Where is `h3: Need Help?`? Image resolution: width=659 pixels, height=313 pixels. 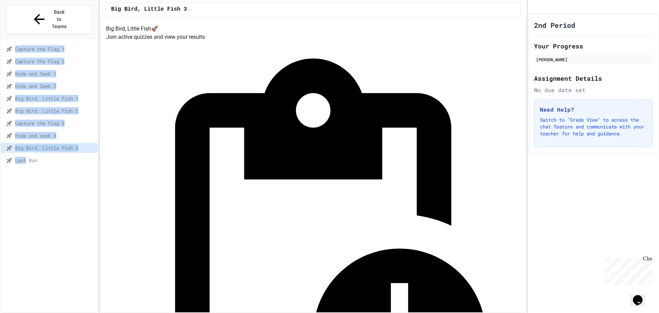
h3: Need Help? is located at coordinates (593, 109).